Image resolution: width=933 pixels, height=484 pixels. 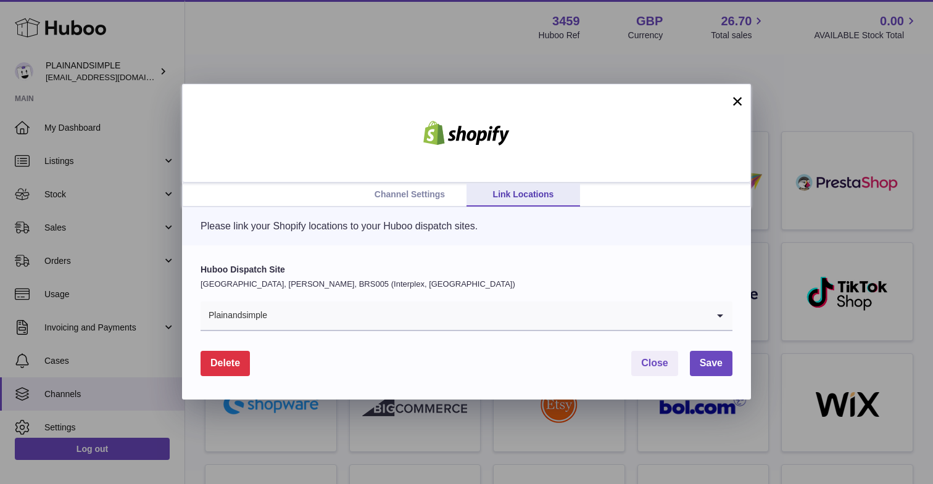 I want to click on button: Delete, so click(x=225, y=363).